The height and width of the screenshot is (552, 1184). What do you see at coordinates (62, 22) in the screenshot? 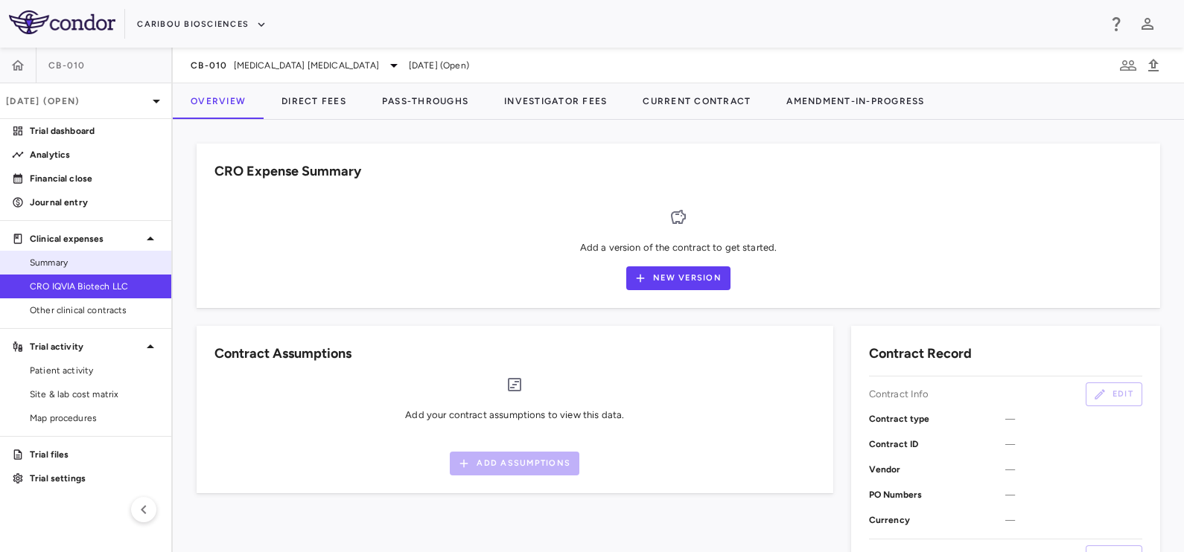
I see `img: logo-full-SnFGN8VE.png` at bounding box center [62, 22].